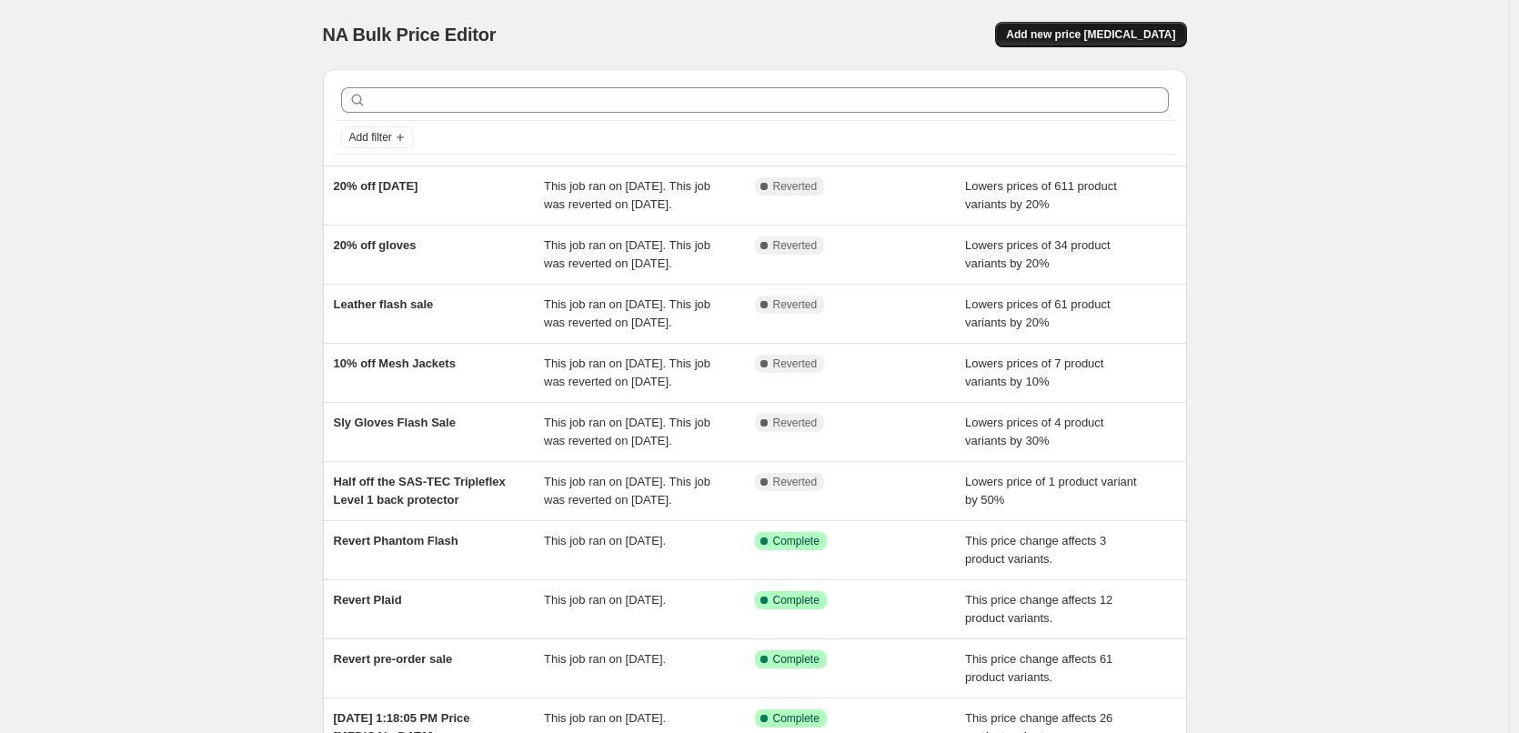 This screenshot has height=733, width=1519. I want to click on span: This price change affects 12 product variants., so click(1039, 609).